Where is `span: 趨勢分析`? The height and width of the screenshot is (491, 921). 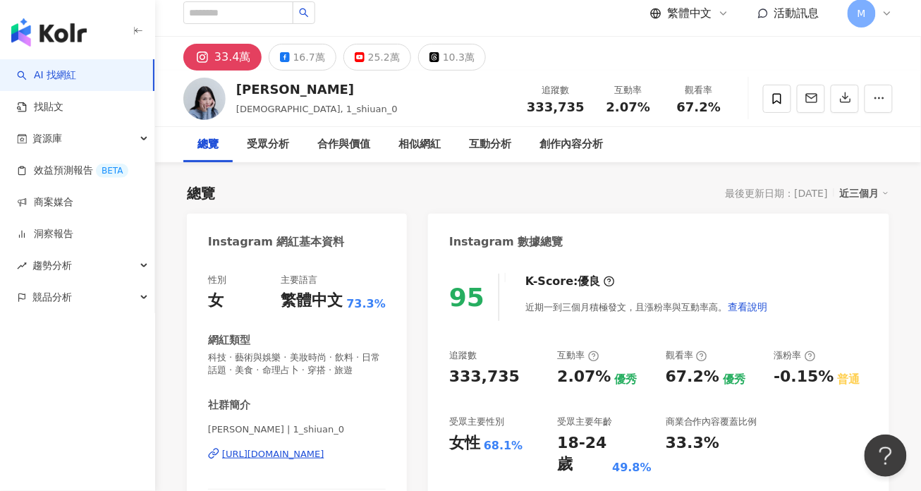
span: 趨勢分析 is located at coordinates (52, 265).